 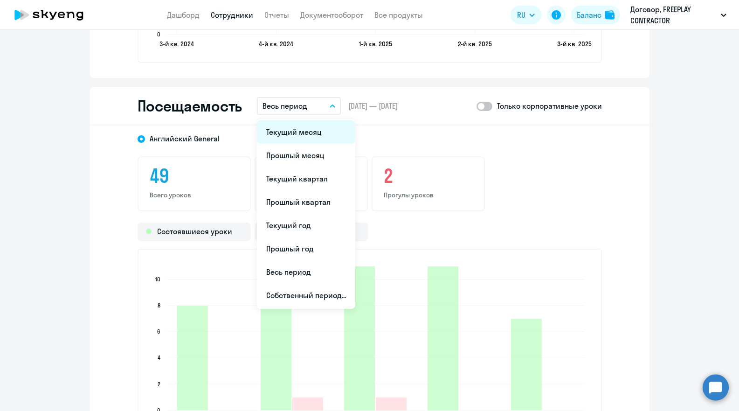 What do you see at coordinates (574, 44) in the screenshot?
I see `text: 3-й кв. 2025` at bounding box center [574, 44].